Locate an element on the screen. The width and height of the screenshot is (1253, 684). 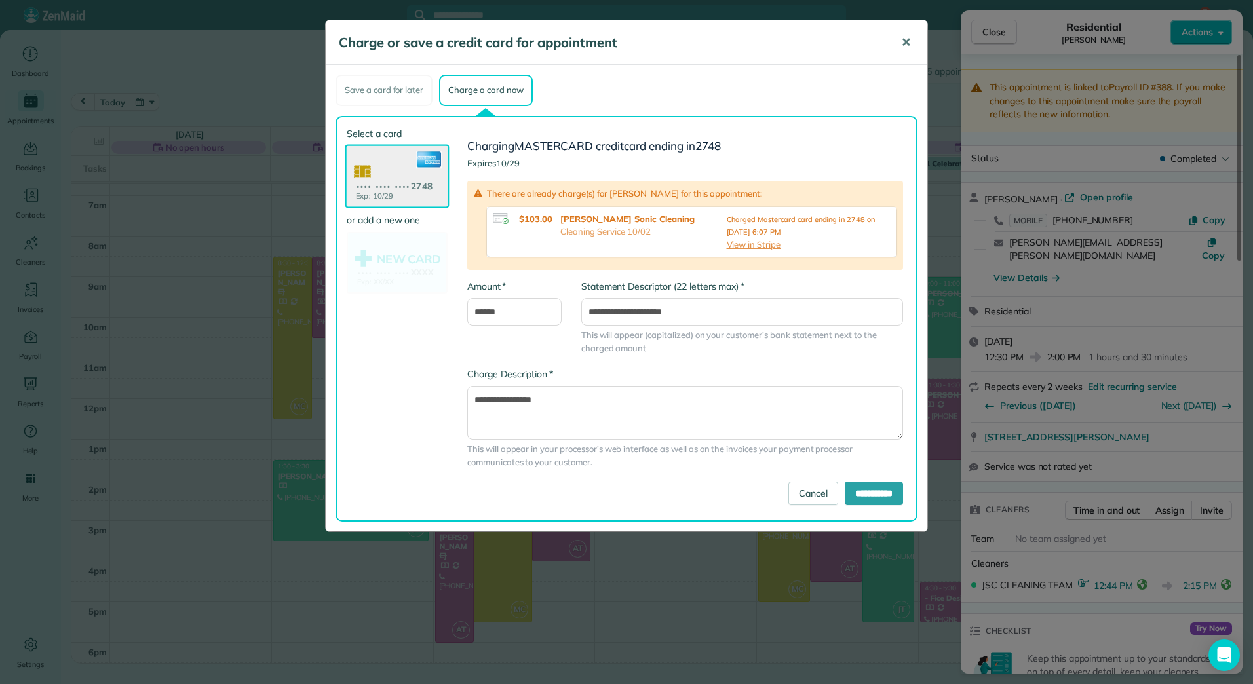
span: credit is located at coordinates (610, 145).